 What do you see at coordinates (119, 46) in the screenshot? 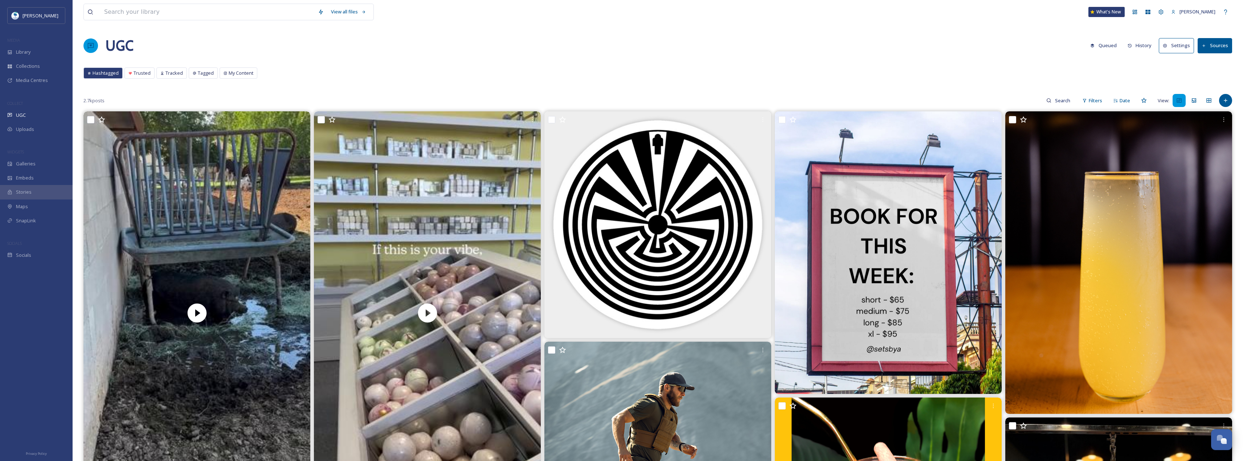
I see `a: UGC` at bounding box center [119, 46].